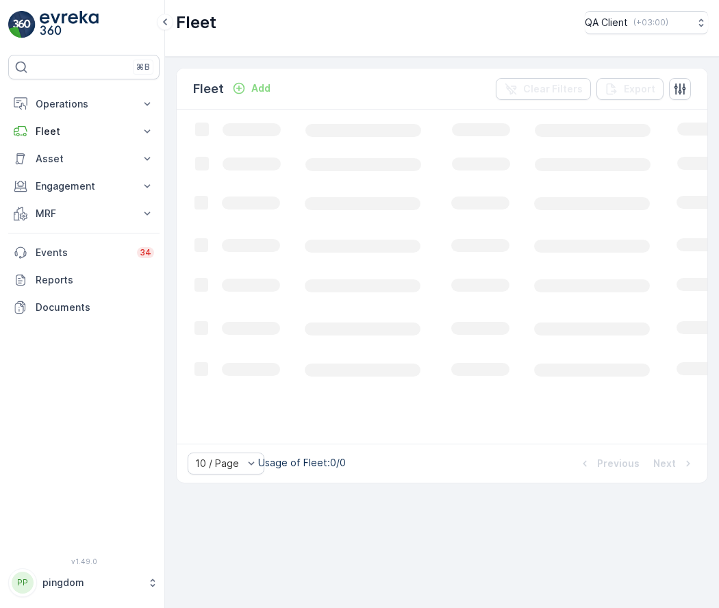  Describe the element at coordinates (84, 159) in the screenshot. I see `button: Asset` at that location.